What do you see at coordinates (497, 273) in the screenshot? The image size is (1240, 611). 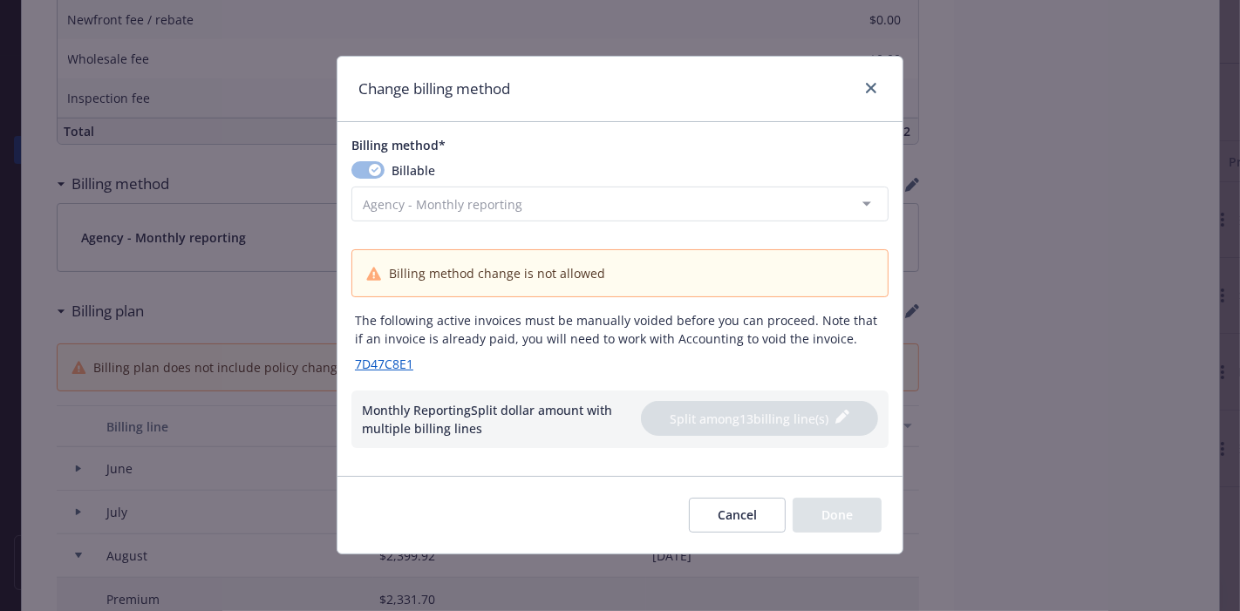 I see `span: Billing method change is not allowed` at bounding box center [497, 273].